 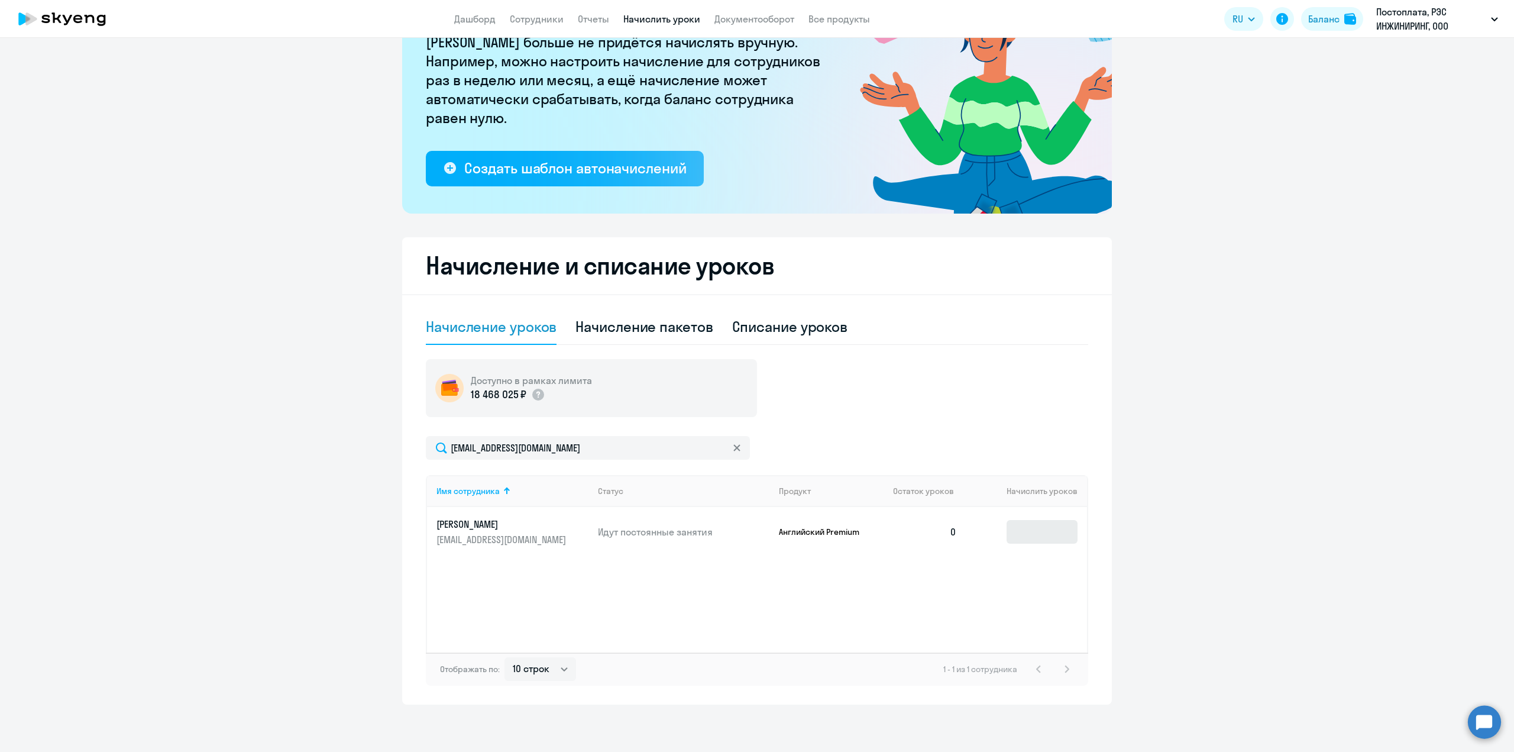 I want to click on p: Постоплата, РЭС ИНЖИНИРИНГ, ООО, so click(x=1432, y=19).